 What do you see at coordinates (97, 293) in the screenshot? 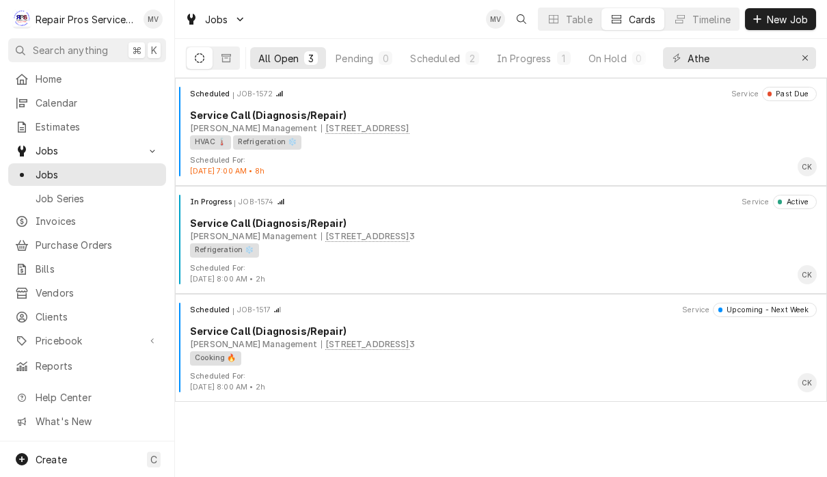
I see `span: Vendors` at bounding box center [97, 293].